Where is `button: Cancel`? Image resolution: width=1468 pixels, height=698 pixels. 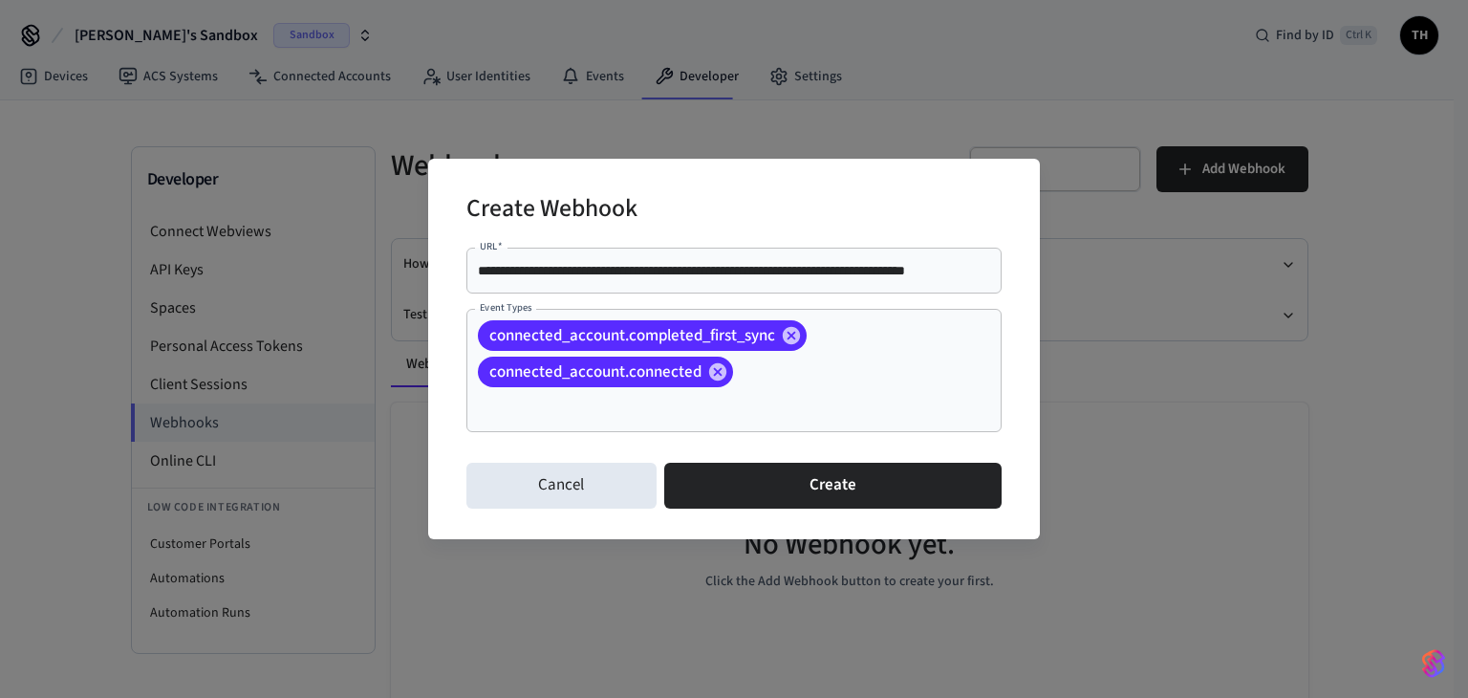 button: Cancel is located at coordinates (561, 486).